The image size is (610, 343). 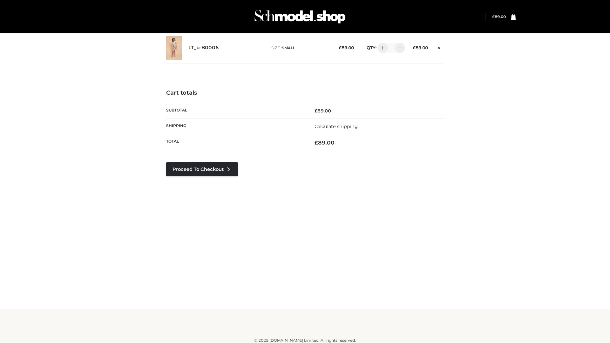 I want to click on a: £89.00, so click(x=499, y=17).